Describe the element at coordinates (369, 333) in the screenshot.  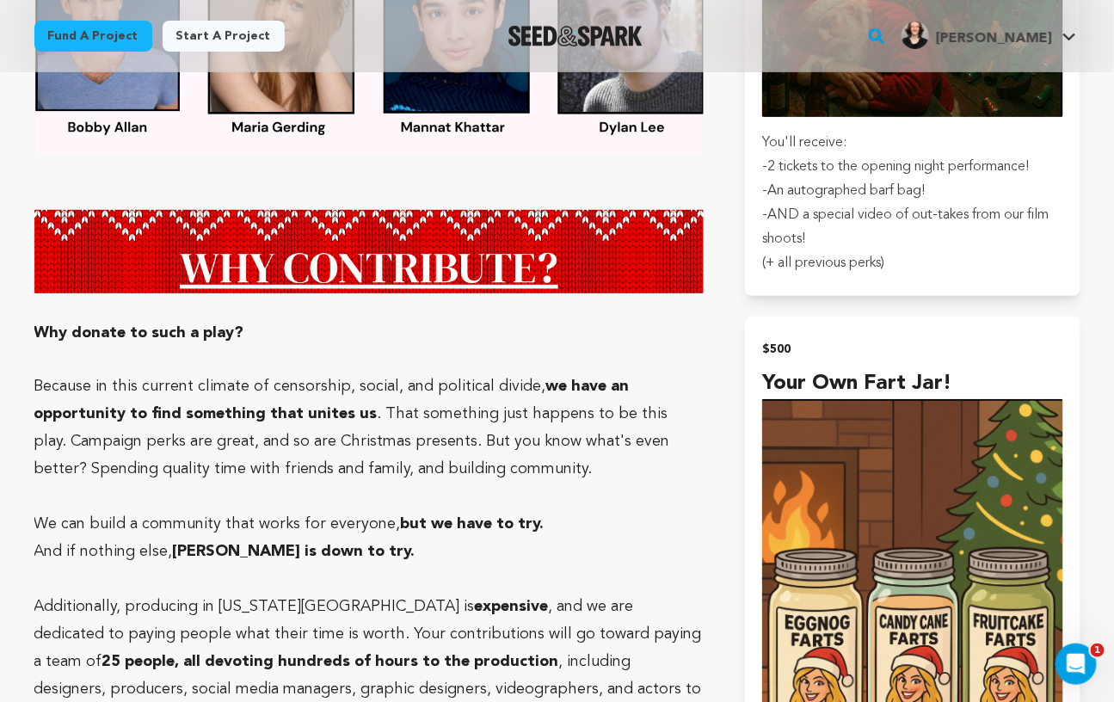
I see `h3: Why donate to such a play?` at that location.